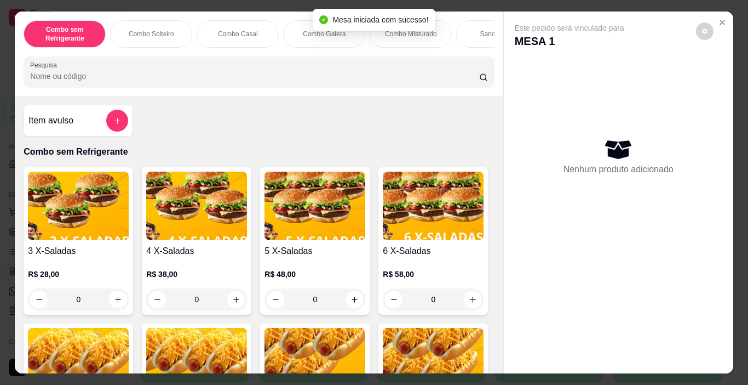  Describe the element at coordinates (324, 20) in the screenshot. I see `span: check-circle` at that location.